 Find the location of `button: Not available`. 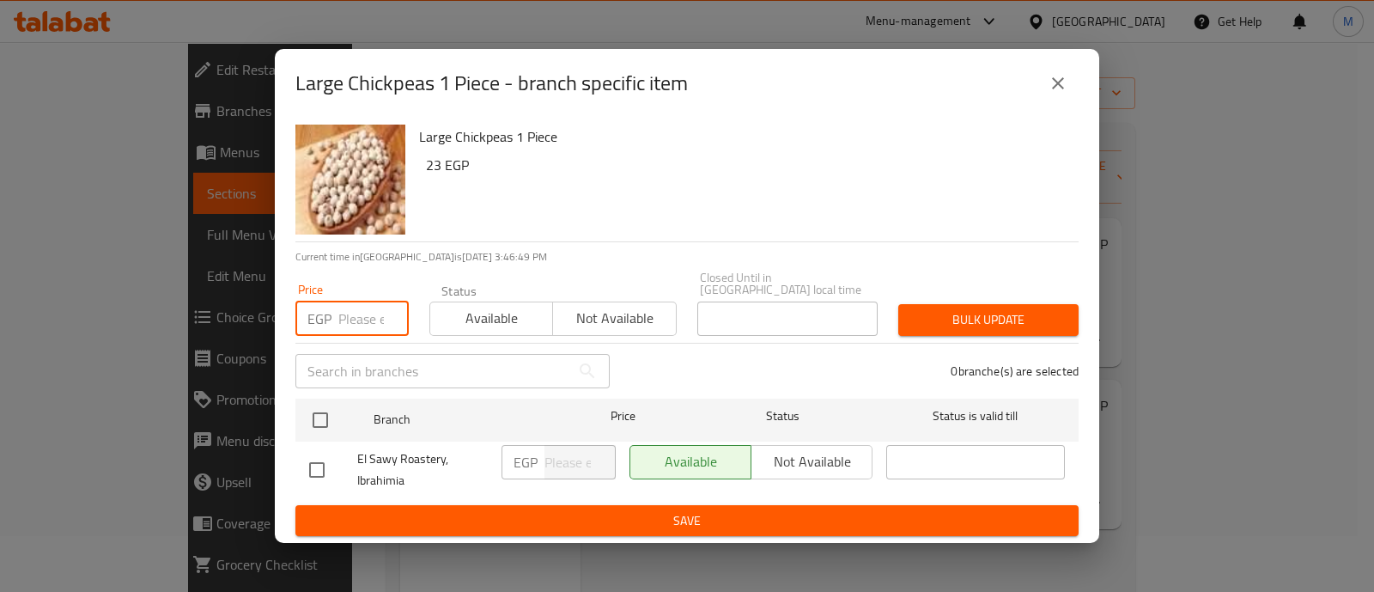

button: Not available is located at coordinates (614, 319).